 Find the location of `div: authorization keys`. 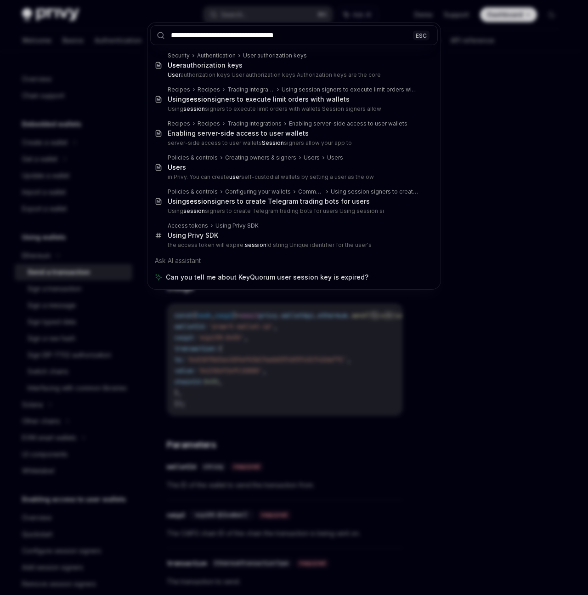

div: authorization keys is located at coordinates (205, 65).